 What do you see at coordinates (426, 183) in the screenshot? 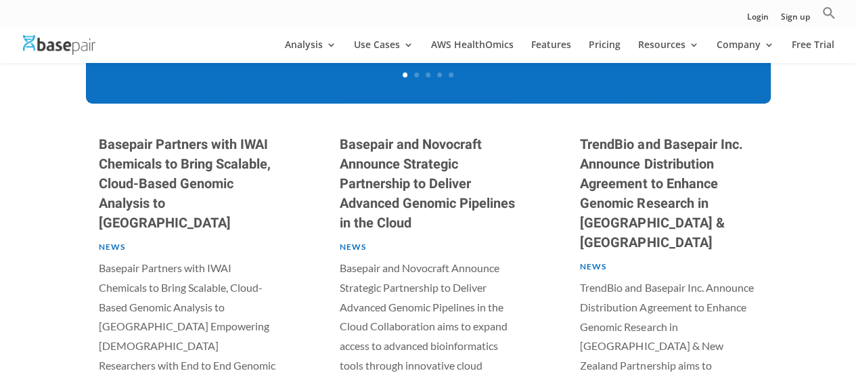
I see `a: Basepair and Novocraft Announce Strategic Partnership to Deliver Advanced Genomic Pipelines in th...` at bounding box center [426, 183].